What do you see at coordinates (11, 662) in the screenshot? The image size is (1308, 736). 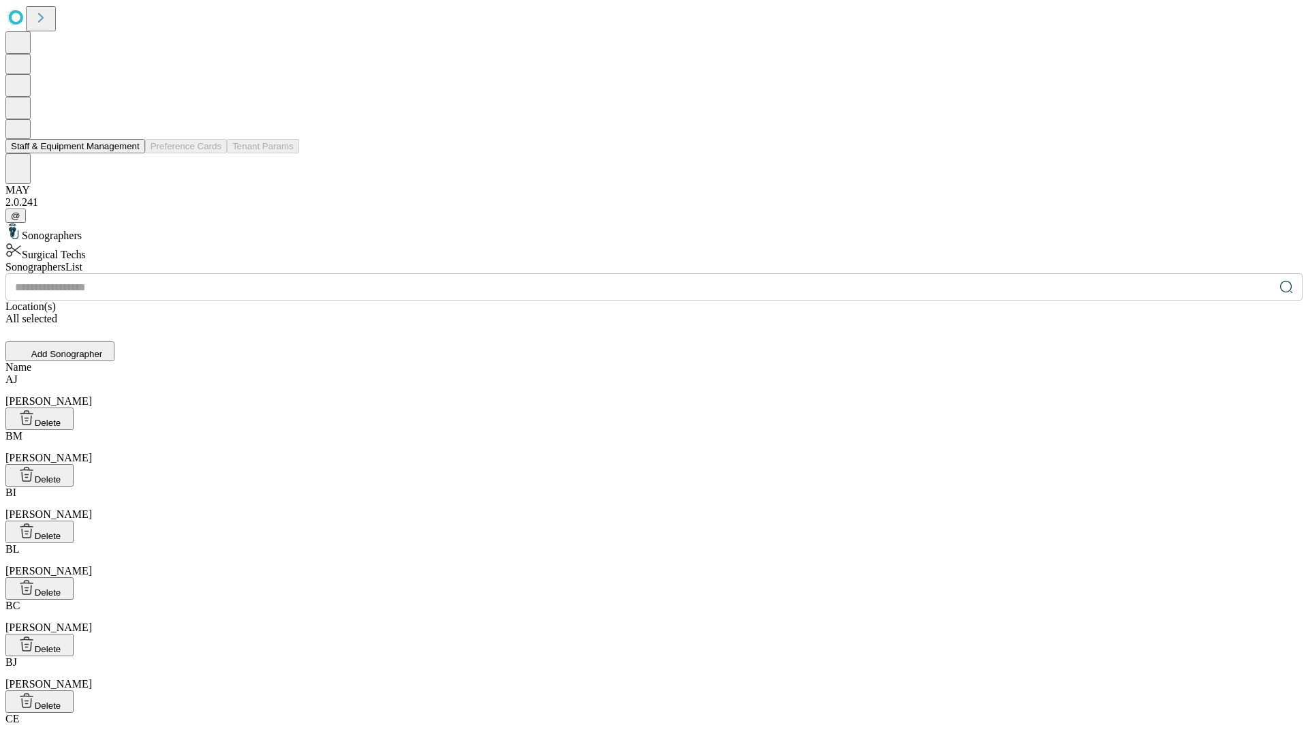 I see `span: BJ` at bounding box center [11, 662].